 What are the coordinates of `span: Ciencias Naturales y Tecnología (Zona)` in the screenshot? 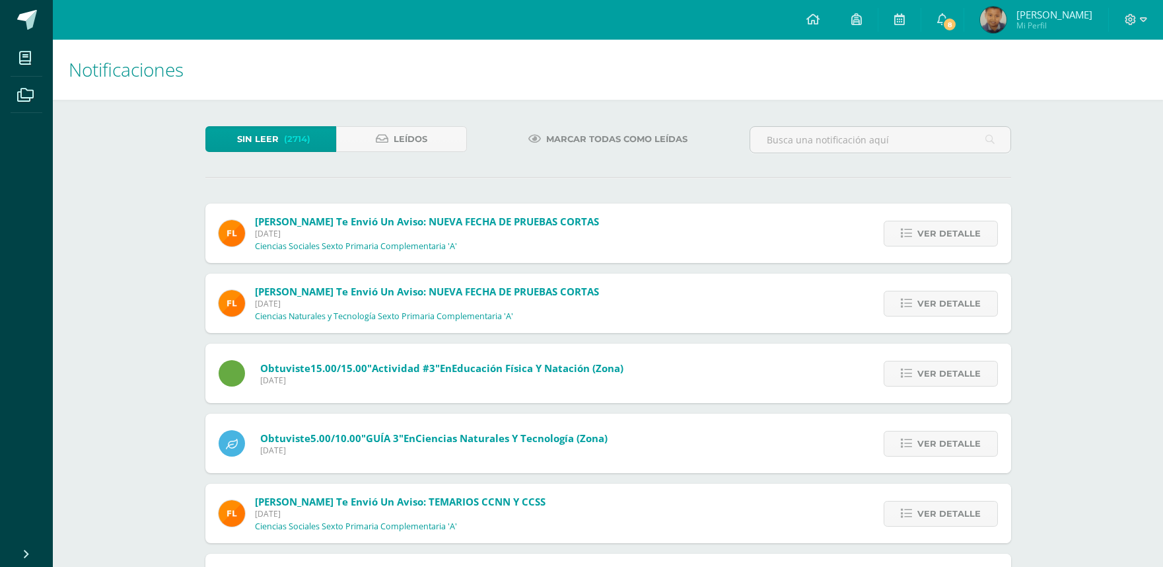 It's located at (511, 438).